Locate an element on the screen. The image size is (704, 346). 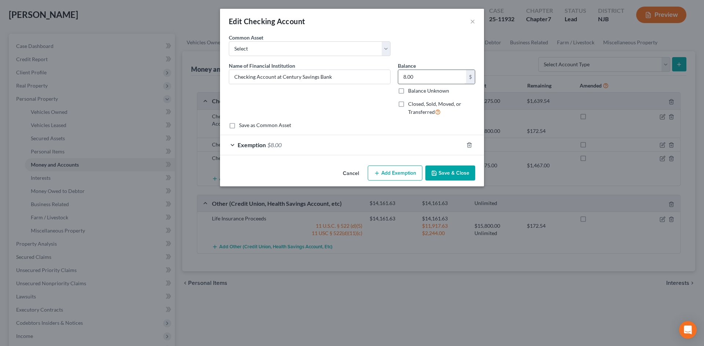
span: $8.00 is located at coordinates (274, 145).